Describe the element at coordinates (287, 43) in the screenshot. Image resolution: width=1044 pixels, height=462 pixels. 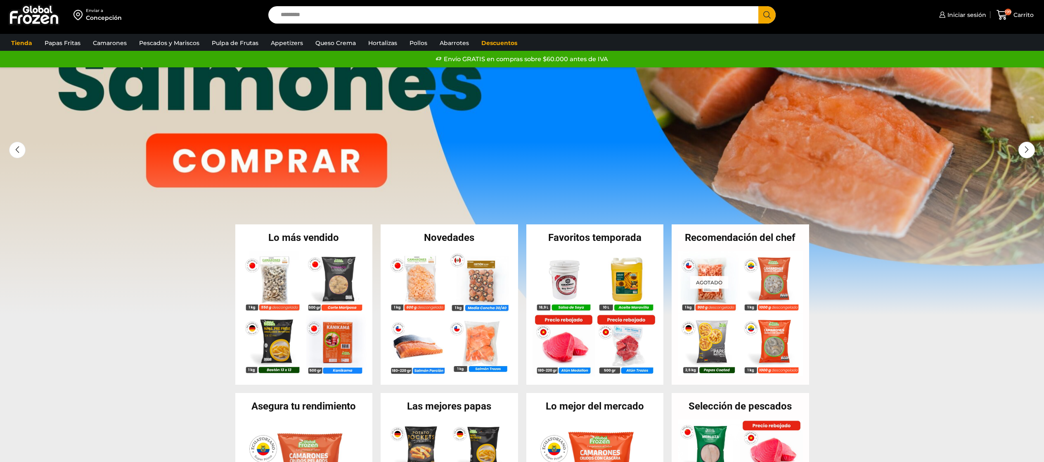
I see `a: Appetizers` at that location.